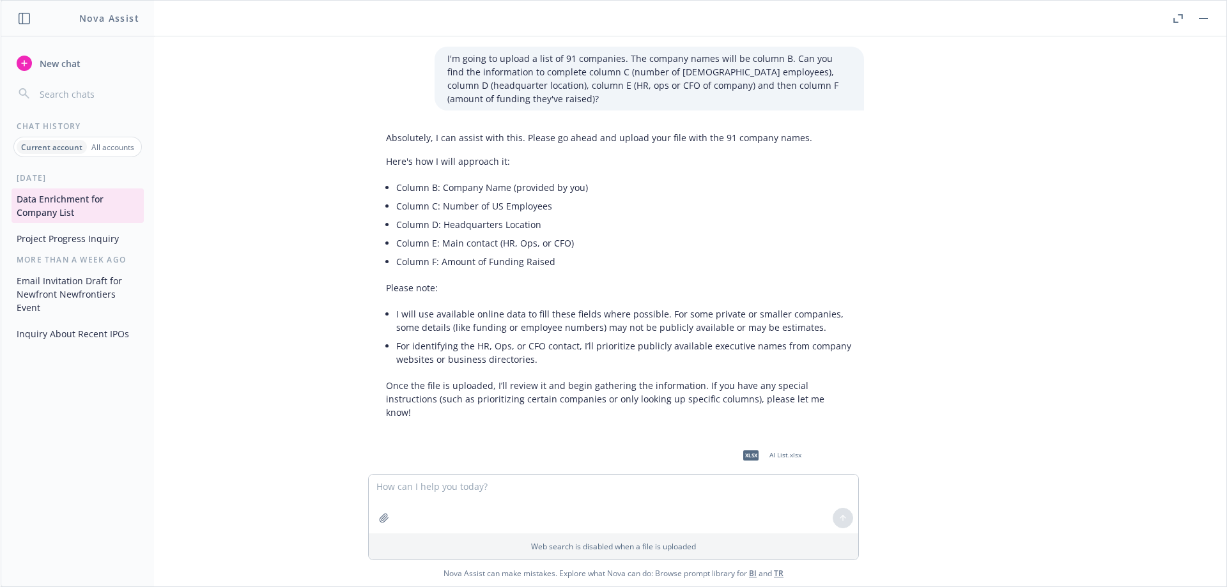  I want to click on p: Once the file is uploaded, I’ll review it and begin gathering the information. If you have any sp..., so click(619, 399).